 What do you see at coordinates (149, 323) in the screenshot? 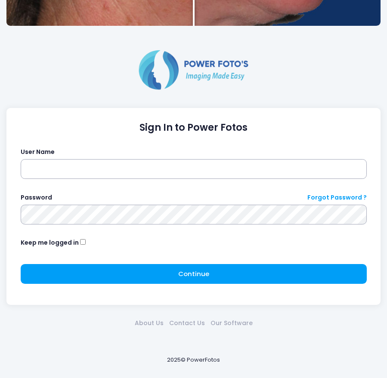
I see `a: About Us` at bounding box center [149, 323].